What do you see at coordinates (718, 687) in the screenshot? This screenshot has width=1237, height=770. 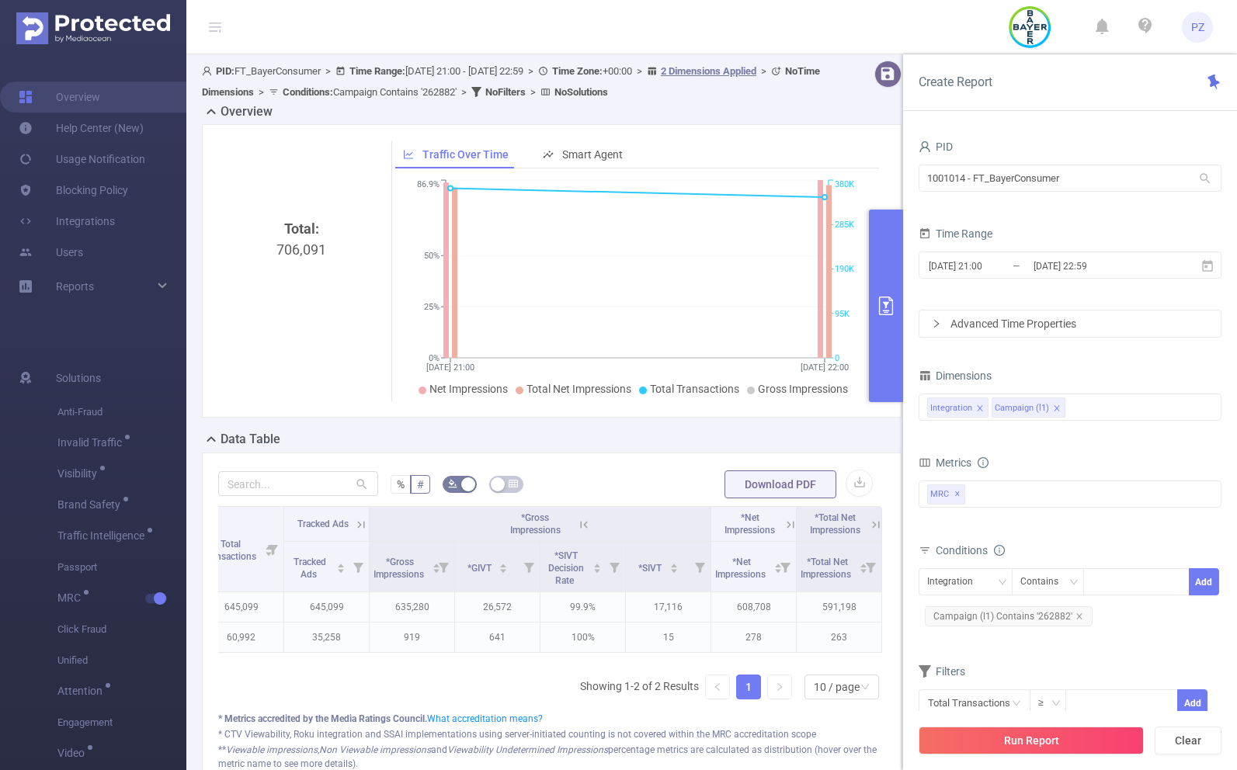 I see `i: icon: left` at bounding box center [718, 687].